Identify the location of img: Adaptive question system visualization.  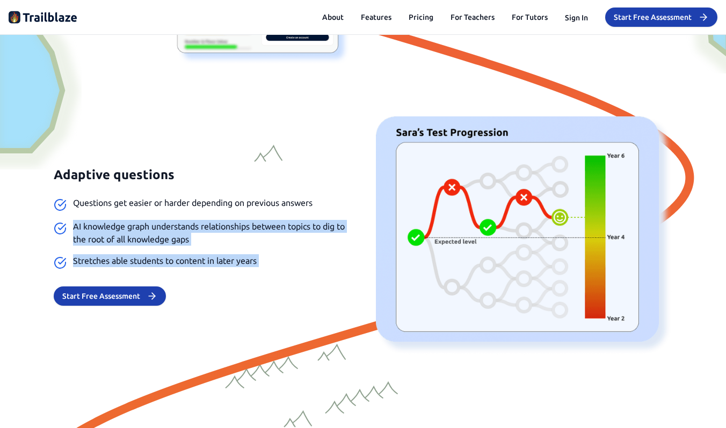
(524, 236).